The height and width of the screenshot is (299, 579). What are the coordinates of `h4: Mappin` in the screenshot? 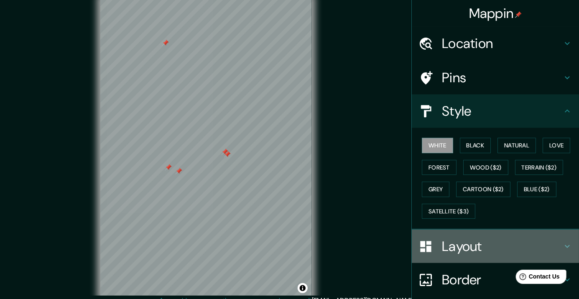 It's located at (496, 13).